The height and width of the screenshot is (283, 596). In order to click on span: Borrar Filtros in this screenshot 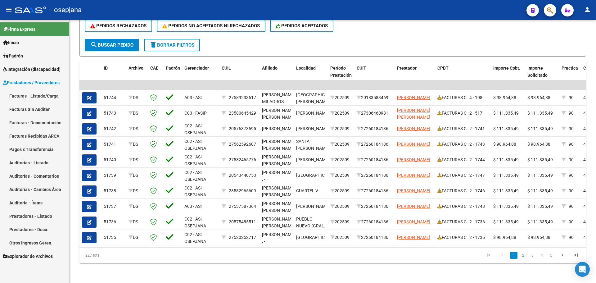, I will do `click(172, 45)`.